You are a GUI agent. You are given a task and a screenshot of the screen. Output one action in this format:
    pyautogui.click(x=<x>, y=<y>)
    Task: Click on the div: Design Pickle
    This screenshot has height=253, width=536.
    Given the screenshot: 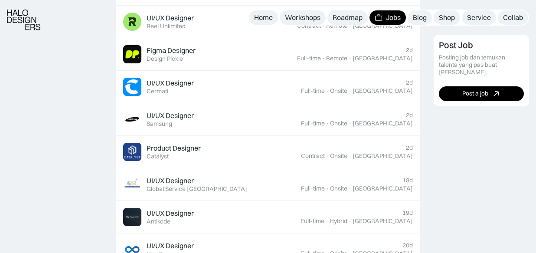 What is the action you would take?
    pyautogui.click(x=165, y=59)
    